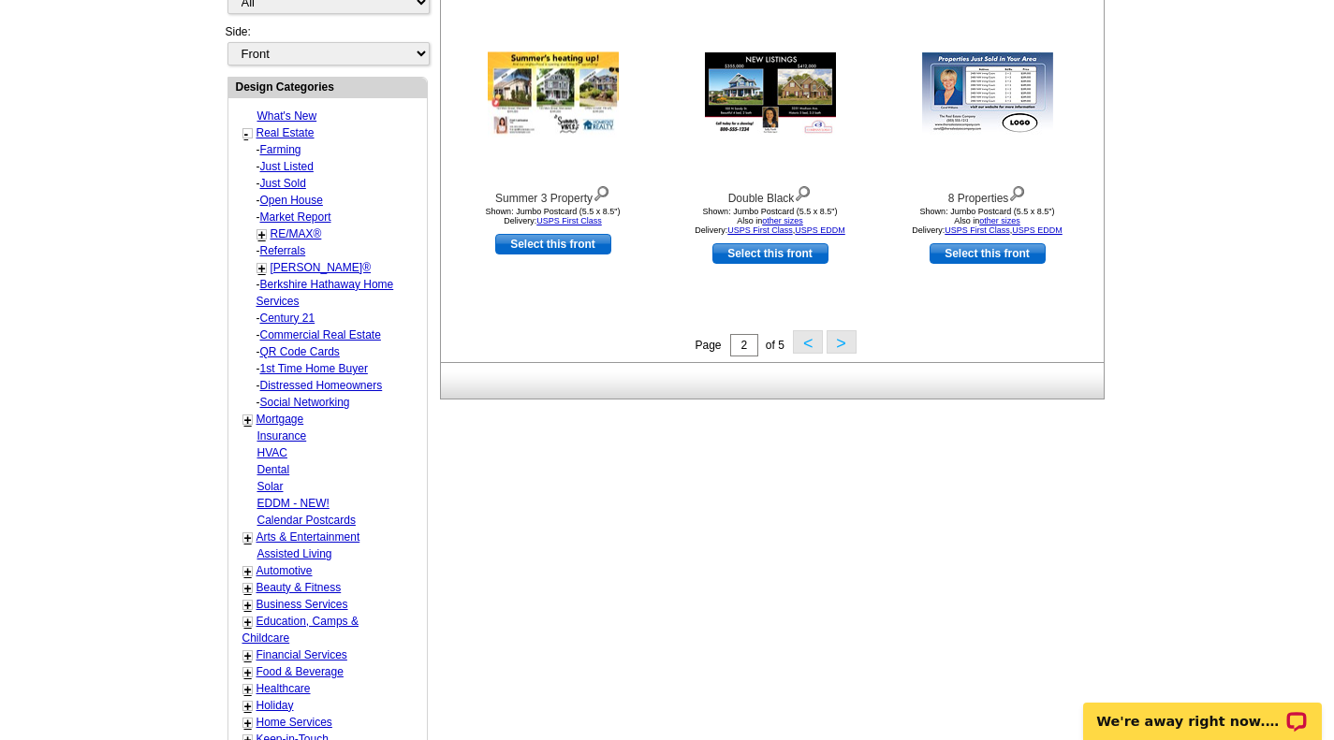  Describe the element at coordinates (987, 194) in the screenshot. I see `div: 8 Properties` at that location.